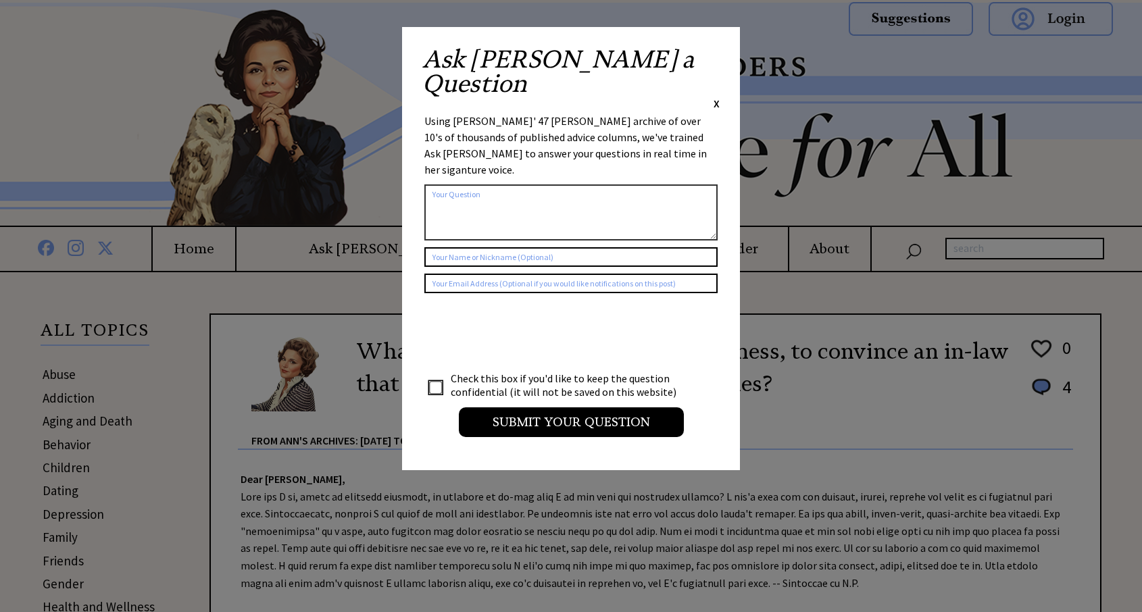 The height and width of the screenshot is (612, 1142). I want to click on input: Your Email Address (Optional if you would like notifications on this post), so click(571, 283).